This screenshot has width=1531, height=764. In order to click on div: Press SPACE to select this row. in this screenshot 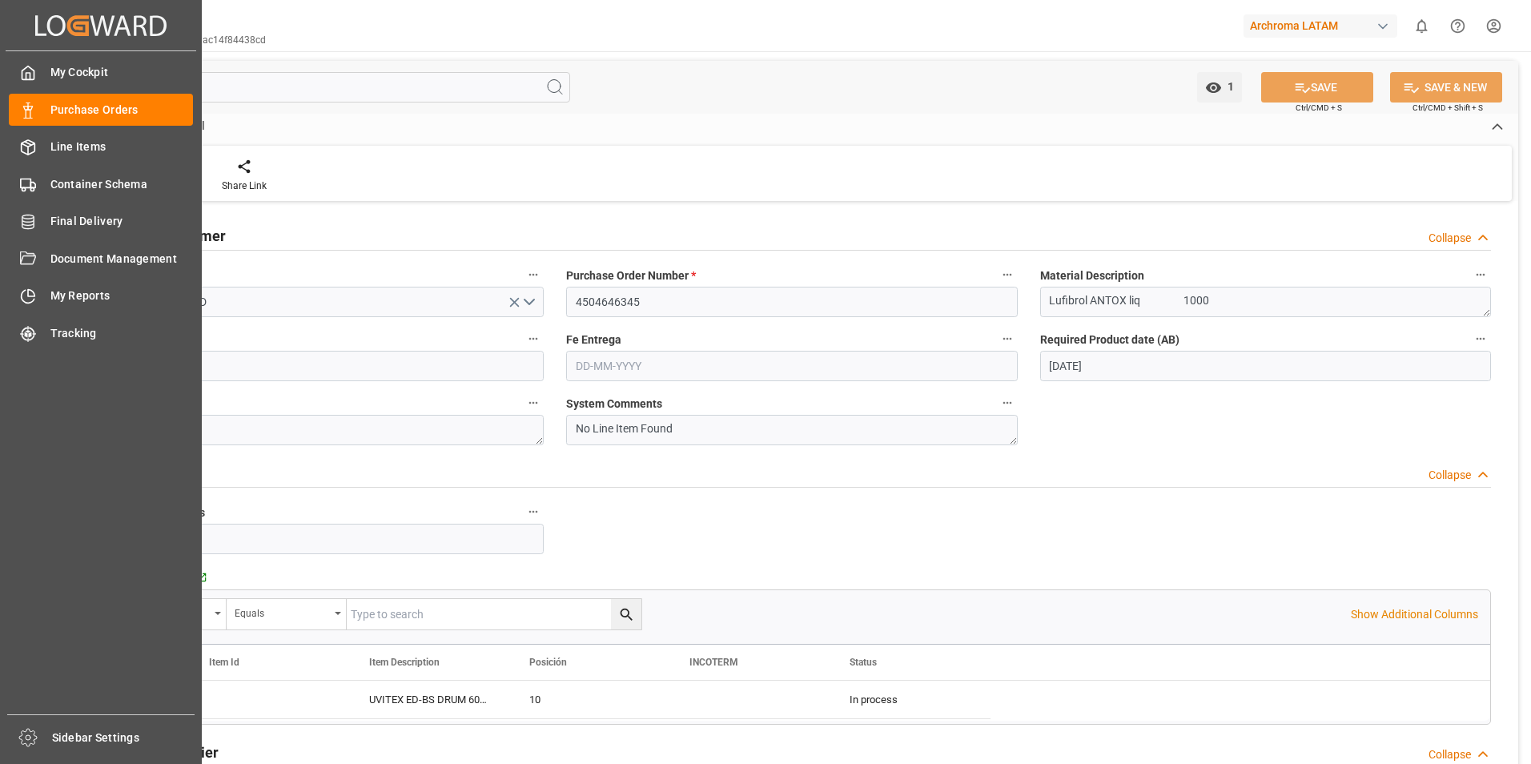, I will do `click(590, 700)`.